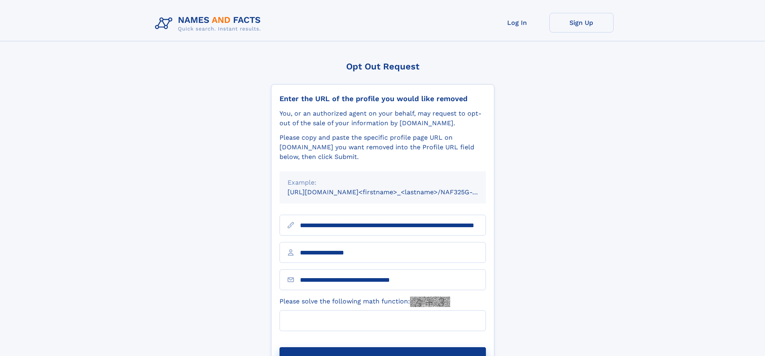 The image size is (765, 356). What do you see at coordinates (383, 183) in the screenshot?
I see `div: Example:` at bounding box center [383, 183].